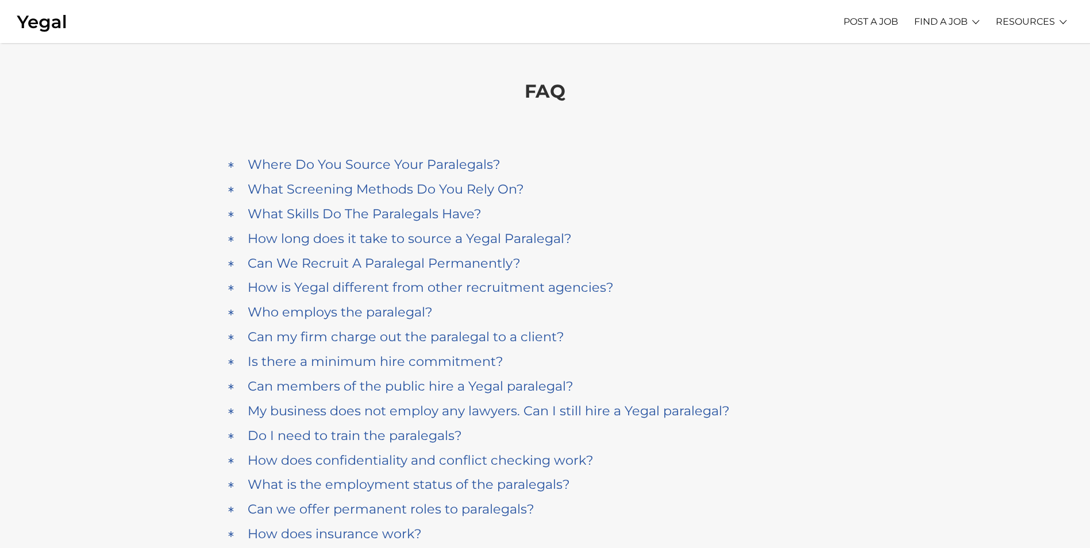  What do you see at coordinates (410, 238) in the screenshot?
I see `h4: How long does it take to source a Yegal Paralegal?` at bounding box center [410, 238].